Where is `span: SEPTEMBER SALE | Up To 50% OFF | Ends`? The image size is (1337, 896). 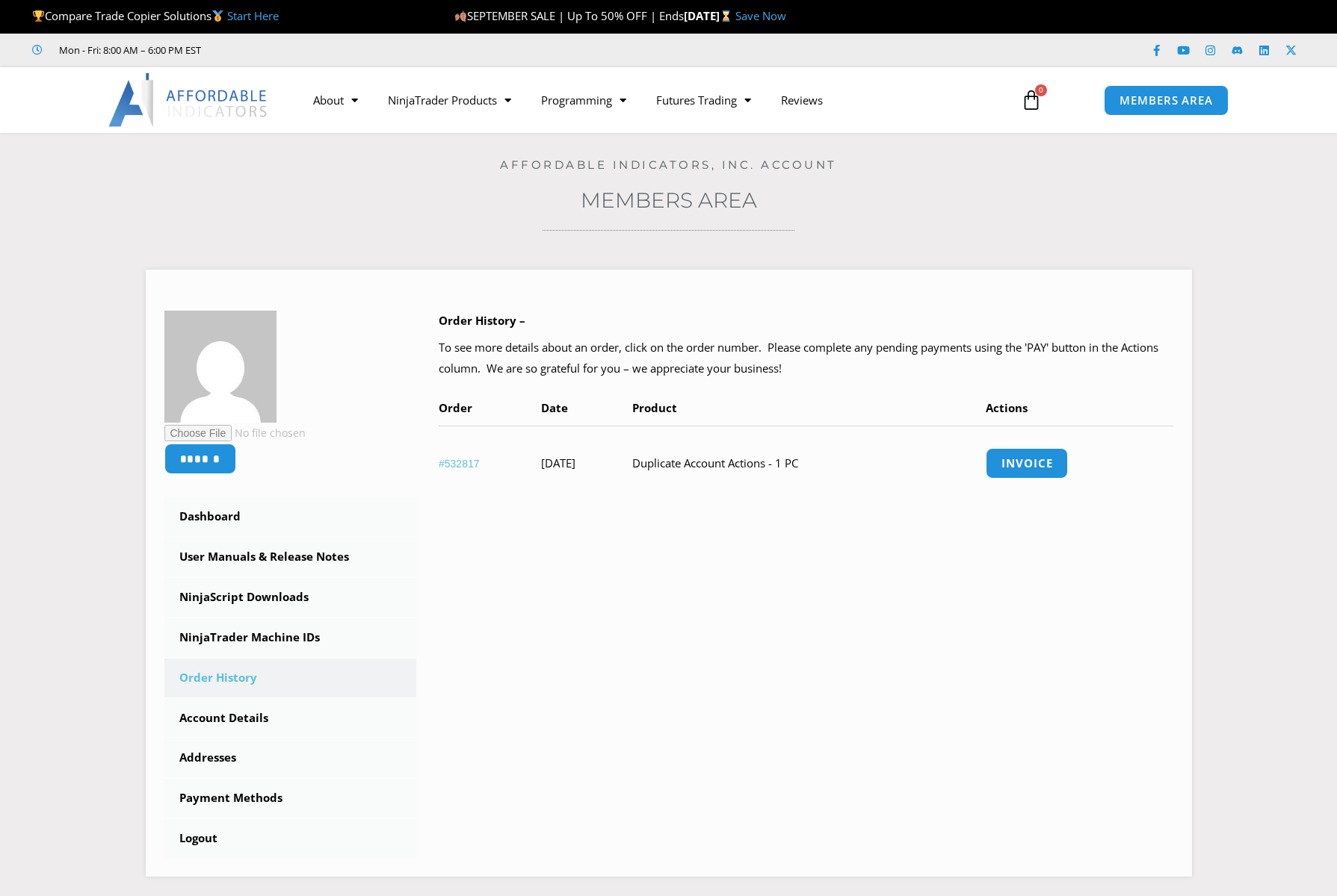 span: SEPTEMBER SALE | Up To 50% OFF | Ends is located at coordinates (568, 16).